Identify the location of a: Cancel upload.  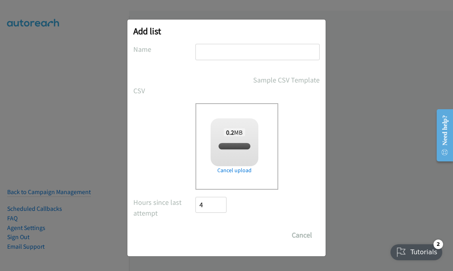
(234, 170).